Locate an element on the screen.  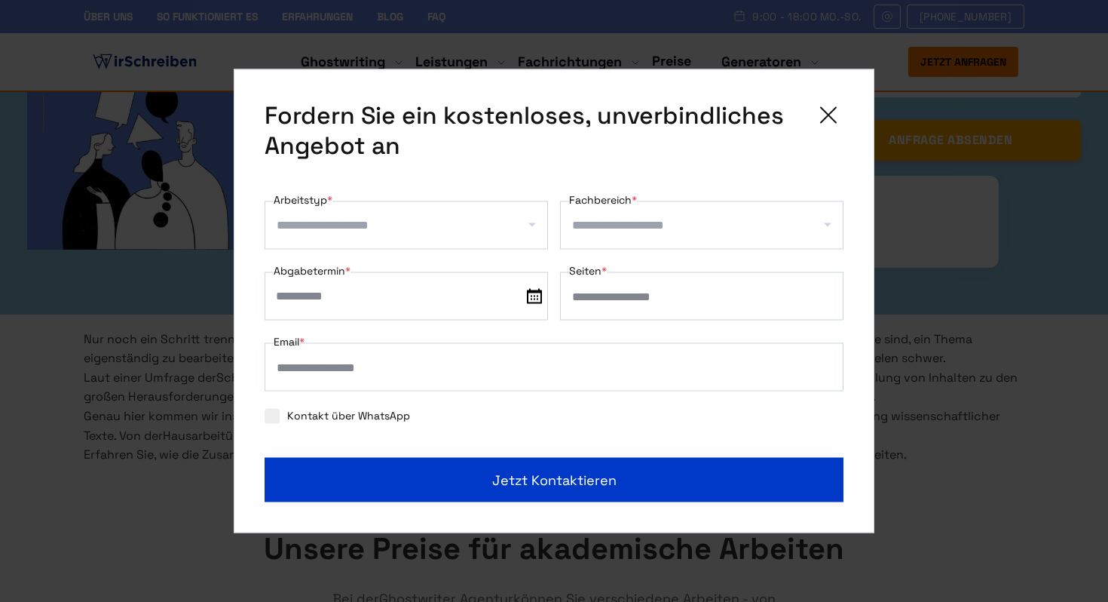
label: Abgabetermin is located at coordinates (312, 271).